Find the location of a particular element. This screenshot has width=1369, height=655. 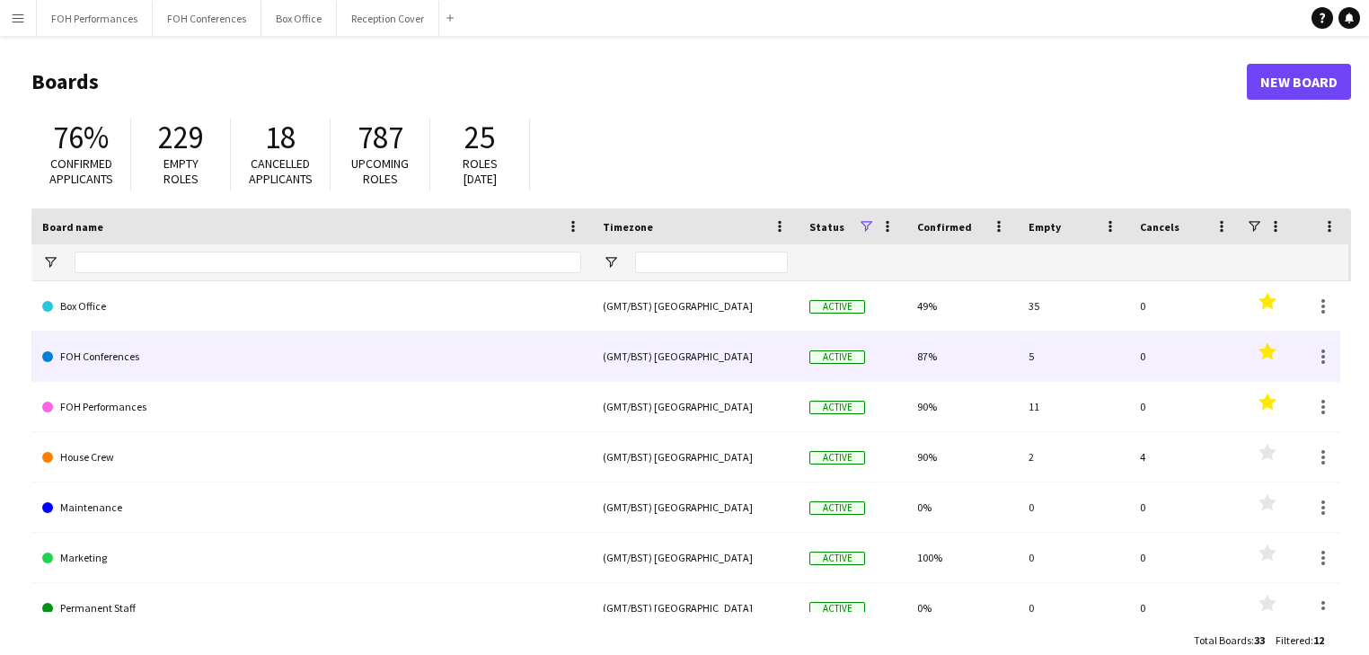

a: Box Office is located at coordinates (312, 306).